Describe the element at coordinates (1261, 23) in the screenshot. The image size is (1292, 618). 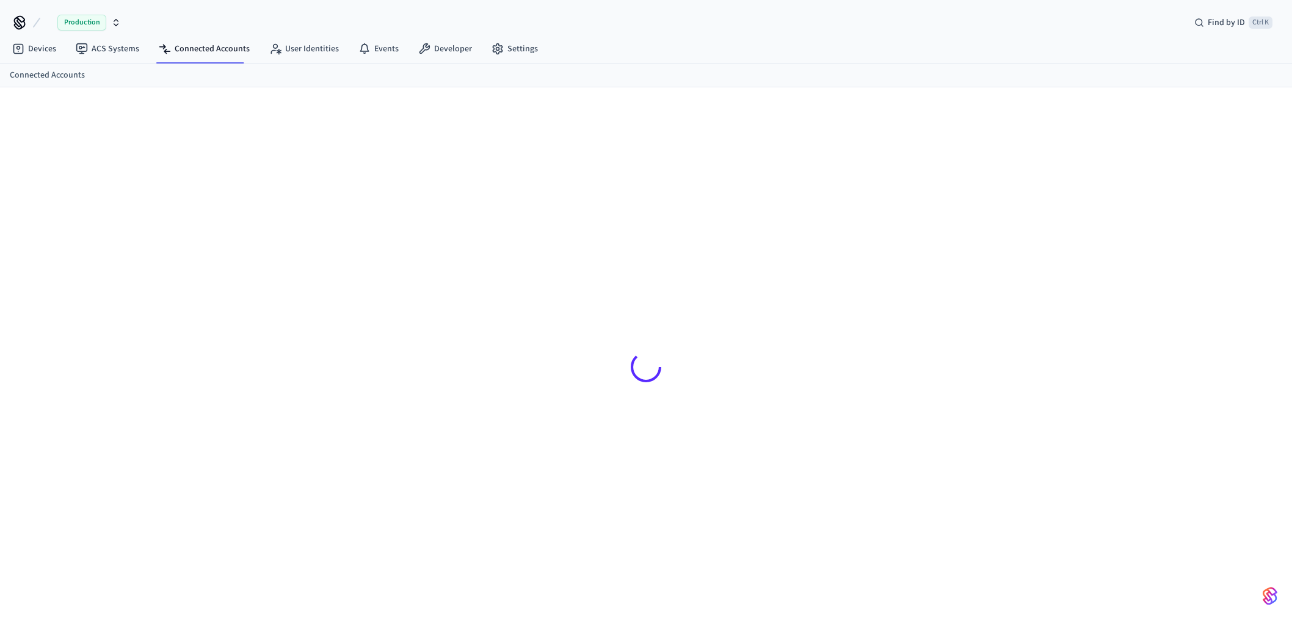
I see `span: Ctrl K` at that location.